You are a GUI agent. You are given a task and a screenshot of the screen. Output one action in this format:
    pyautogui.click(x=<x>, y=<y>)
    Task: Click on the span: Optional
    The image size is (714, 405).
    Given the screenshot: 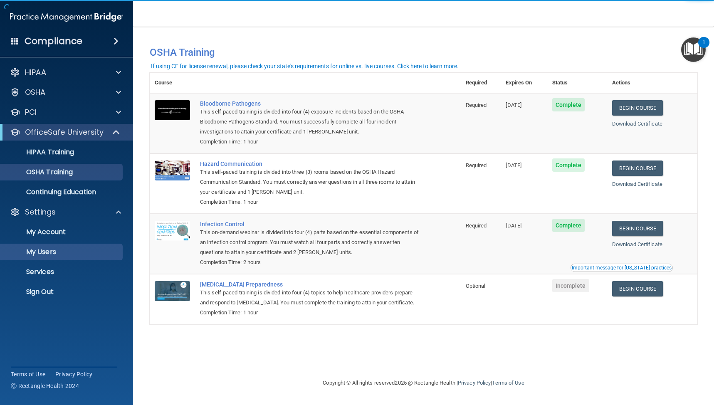 What is the action you would take?
    pyautogui.click(x=476, y=286)
    